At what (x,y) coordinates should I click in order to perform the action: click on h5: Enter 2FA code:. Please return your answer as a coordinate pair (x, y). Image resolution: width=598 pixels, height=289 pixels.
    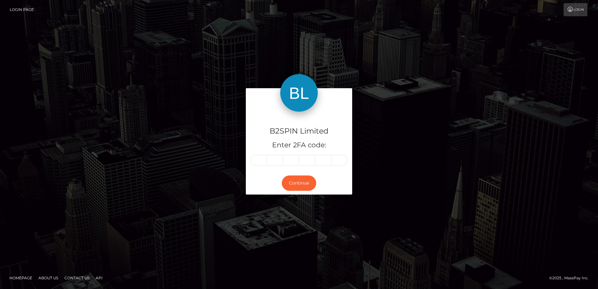
    Looking at the image, I should click on (299, 145).